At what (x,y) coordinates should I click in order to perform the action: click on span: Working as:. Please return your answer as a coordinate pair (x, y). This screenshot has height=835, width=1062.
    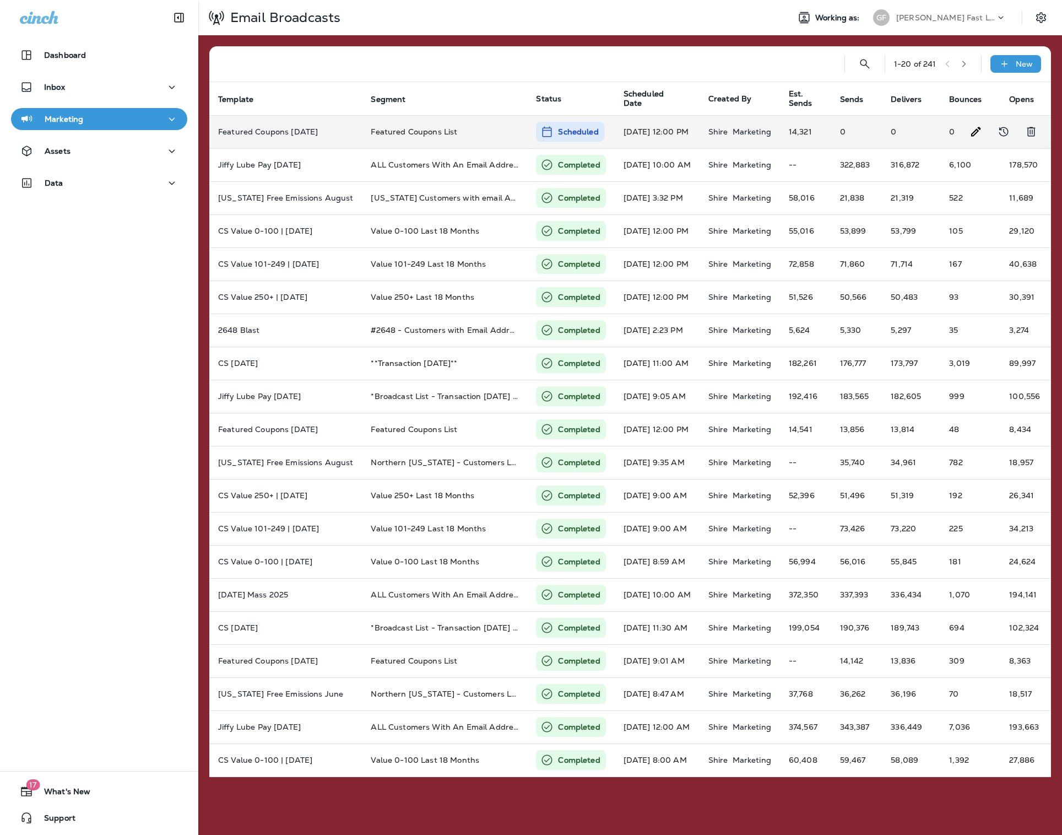
    Looking at the image, I should click on (839, 18).